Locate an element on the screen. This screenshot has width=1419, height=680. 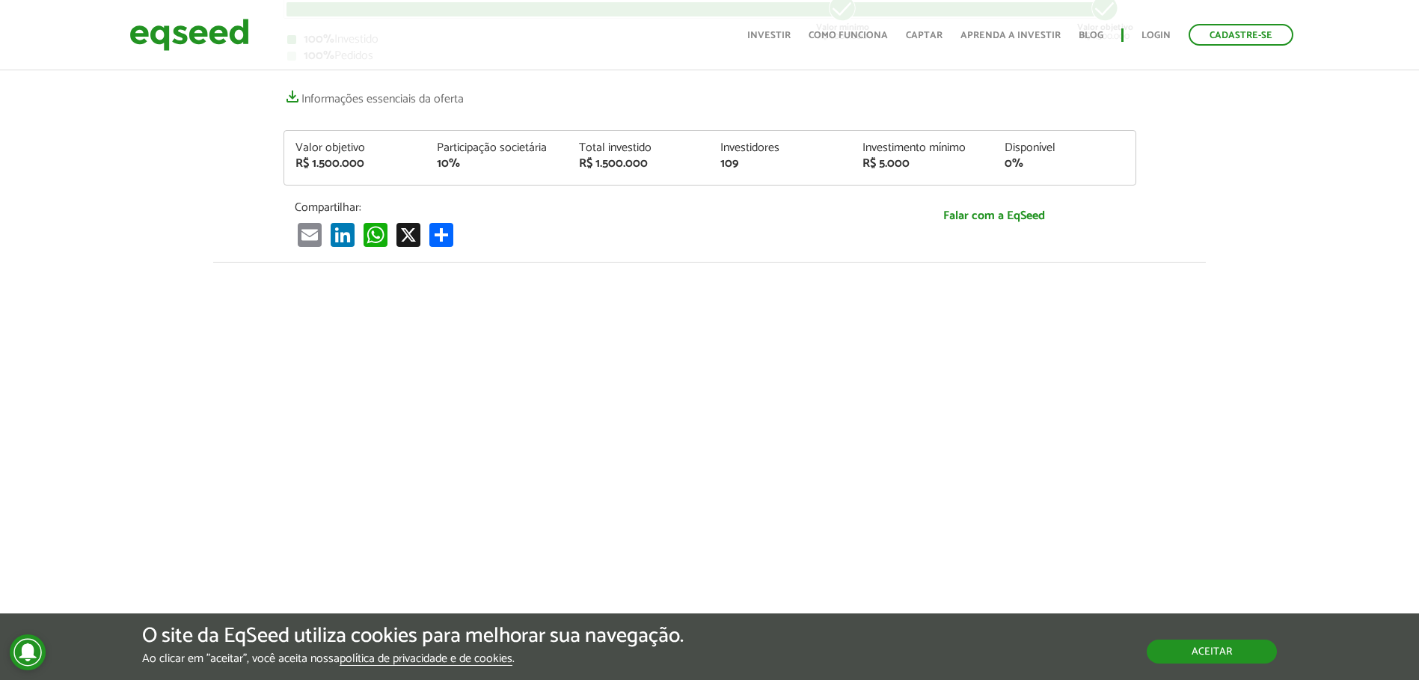
div: Total investido is located at coordinates (639, 148).